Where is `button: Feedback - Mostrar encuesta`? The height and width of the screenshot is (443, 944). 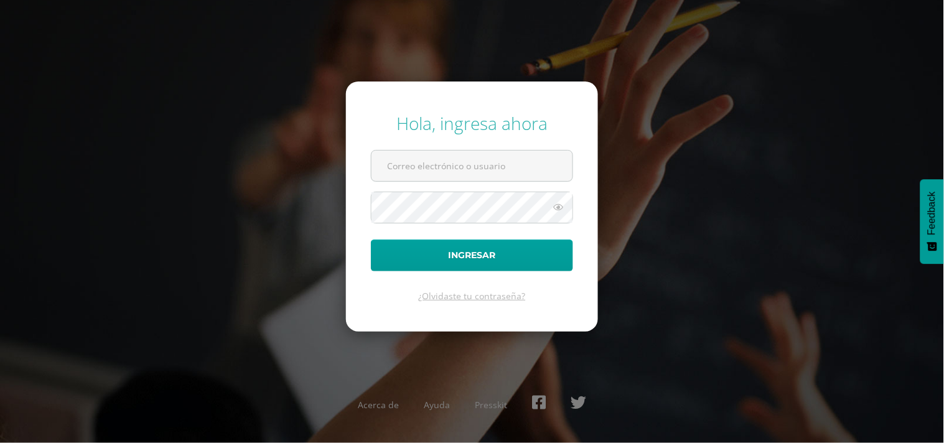 button: Feedback - Mostrar encuesta is located at coordinates (932, 222).